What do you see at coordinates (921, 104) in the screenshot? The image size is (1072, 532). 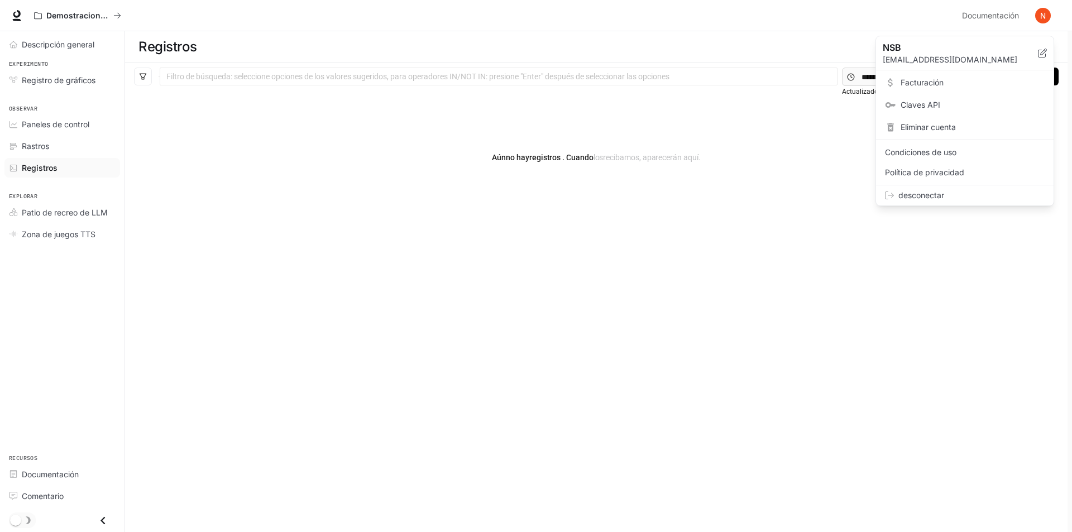 I see `font: Claves API` at bounding box center [921, 104].